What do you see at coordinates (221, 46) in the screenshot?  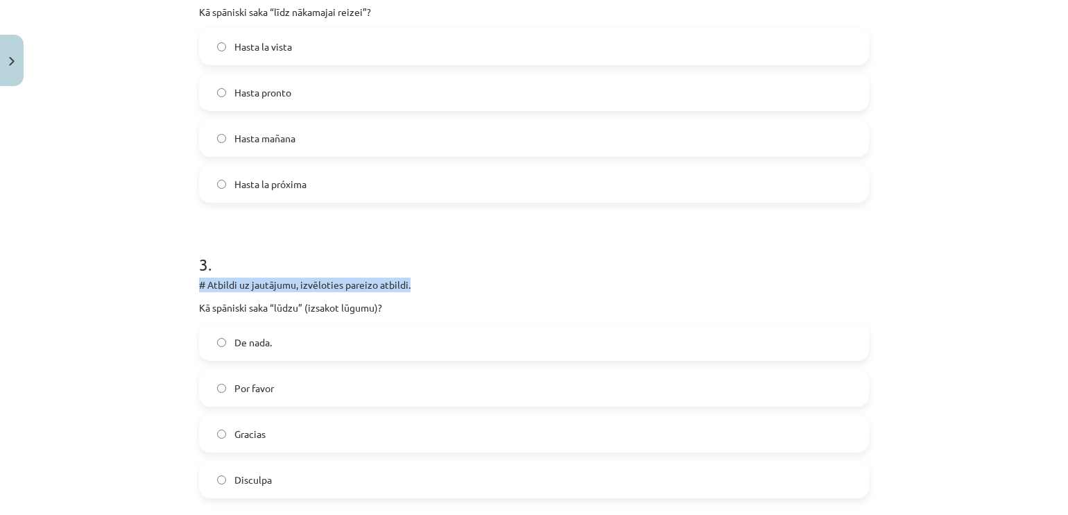 I see `input: Hasta la vista` at bounding box center [221, 46].